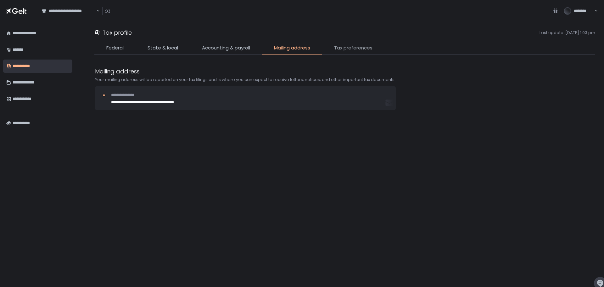  What do you see at coordinates (115, 48) in the screenshot?
I see `span: Federal` at bounding box center [115, 48].